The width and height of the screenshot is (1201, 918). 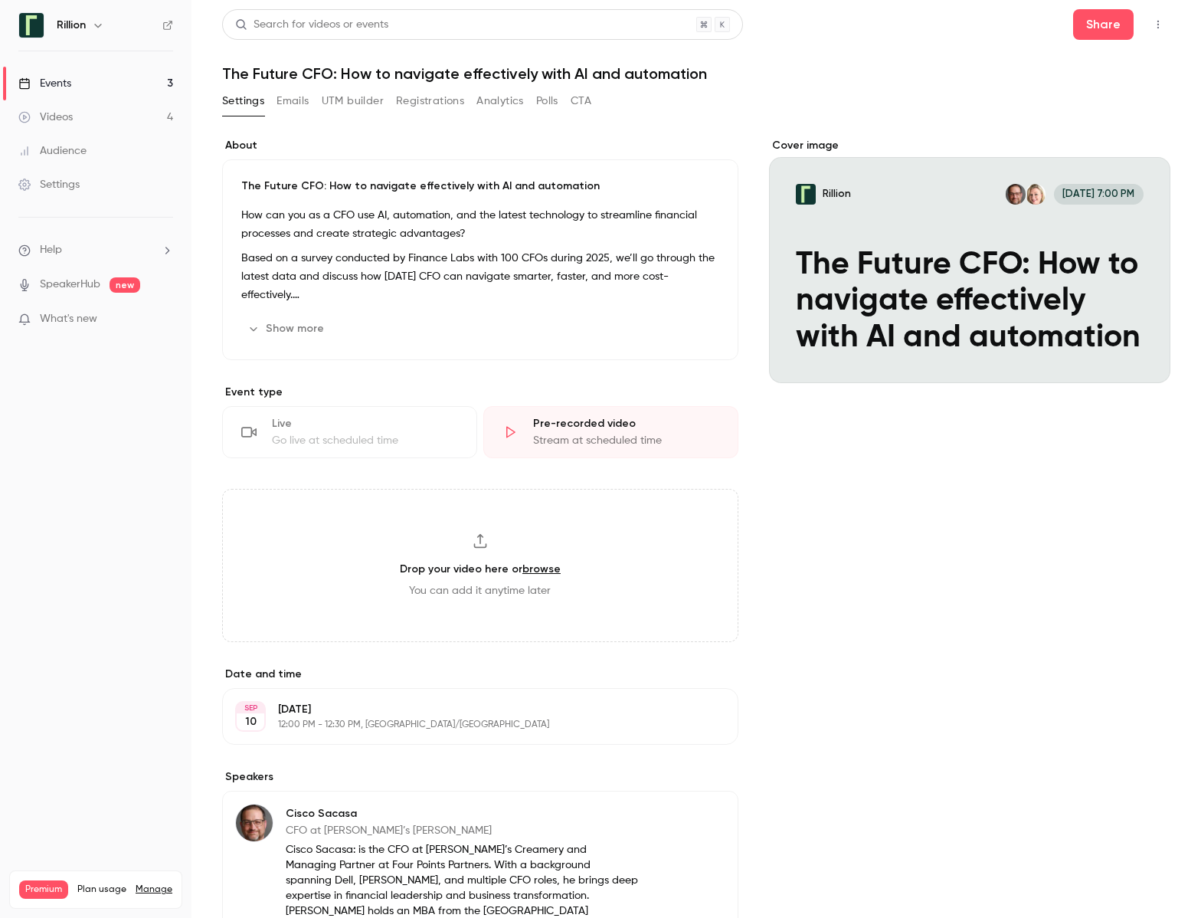 What do you see at coordinates (500, 101) in the screenshot?
I see `button: Analytics` at bounding box center [500, 101].